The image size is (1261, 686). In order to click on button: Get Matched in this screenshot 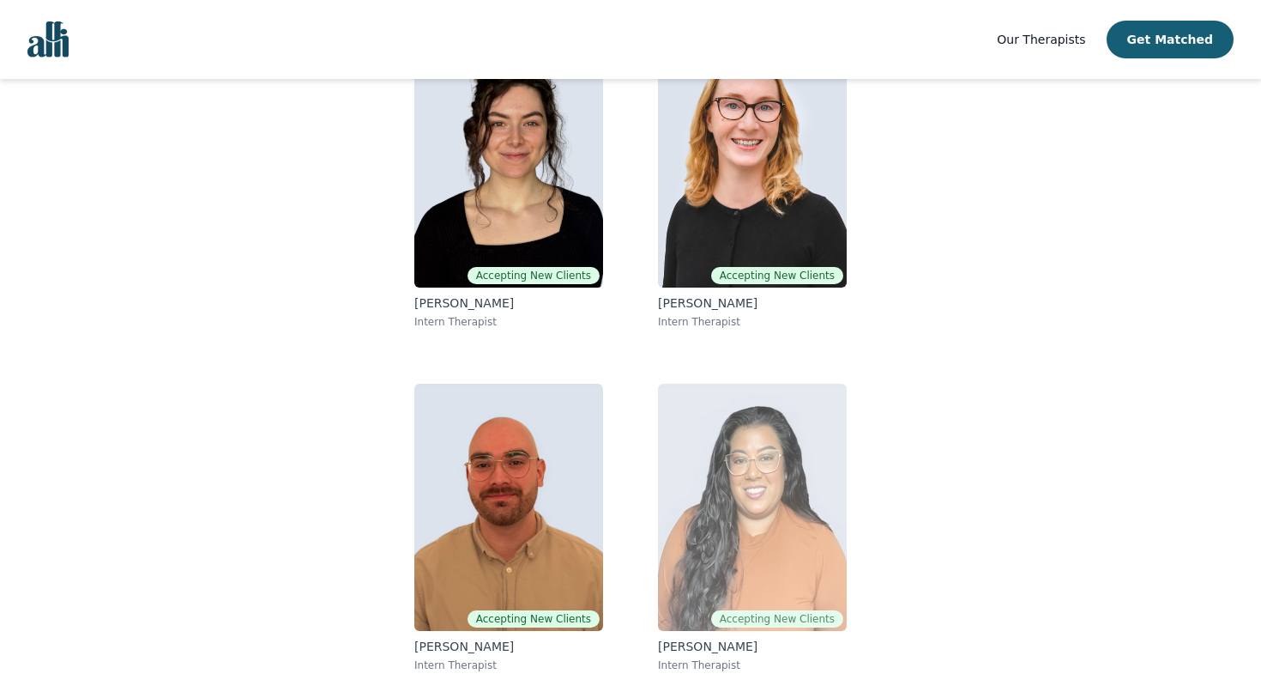, I will do `click(1170, 39)`.